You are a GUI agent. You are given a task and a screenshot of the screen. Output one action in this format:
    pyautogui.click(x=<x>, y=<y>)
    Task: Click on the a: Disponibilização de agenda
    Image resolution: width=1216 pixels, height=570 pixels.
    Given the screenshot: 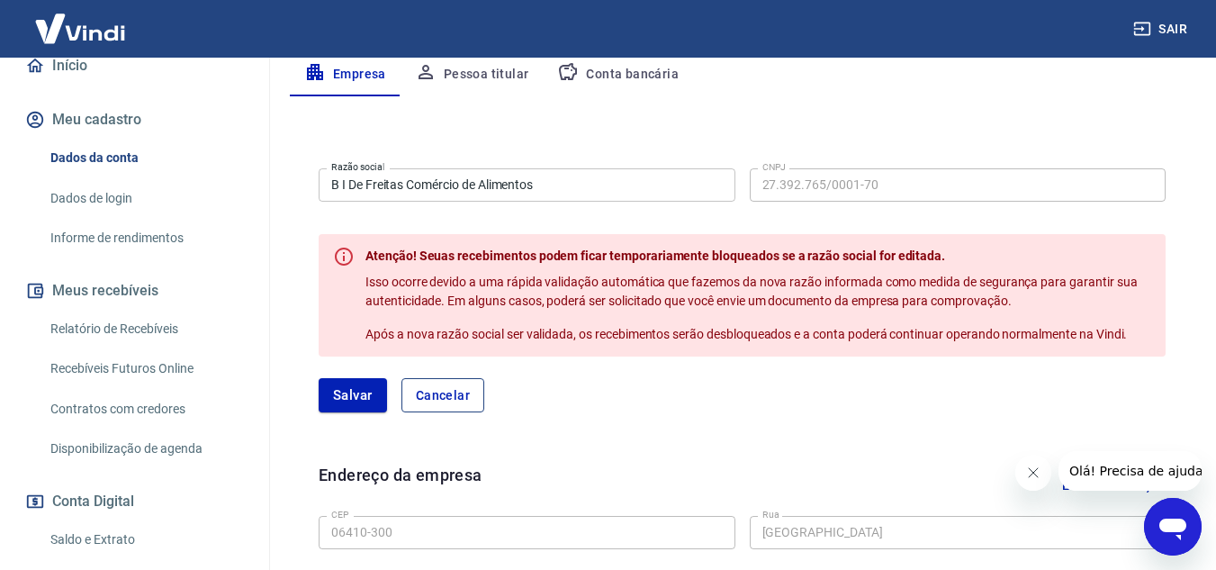 What is the action you would take?
    pyautogui.click(x=145, y=448)
    